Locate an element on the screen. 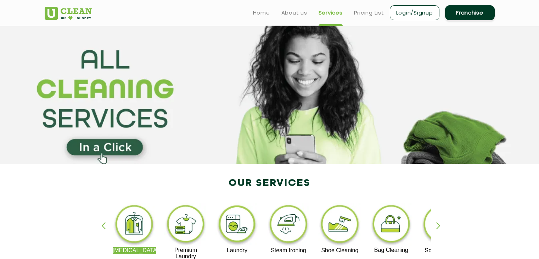  a: Login/Signup is located at coordinates (415, 13).